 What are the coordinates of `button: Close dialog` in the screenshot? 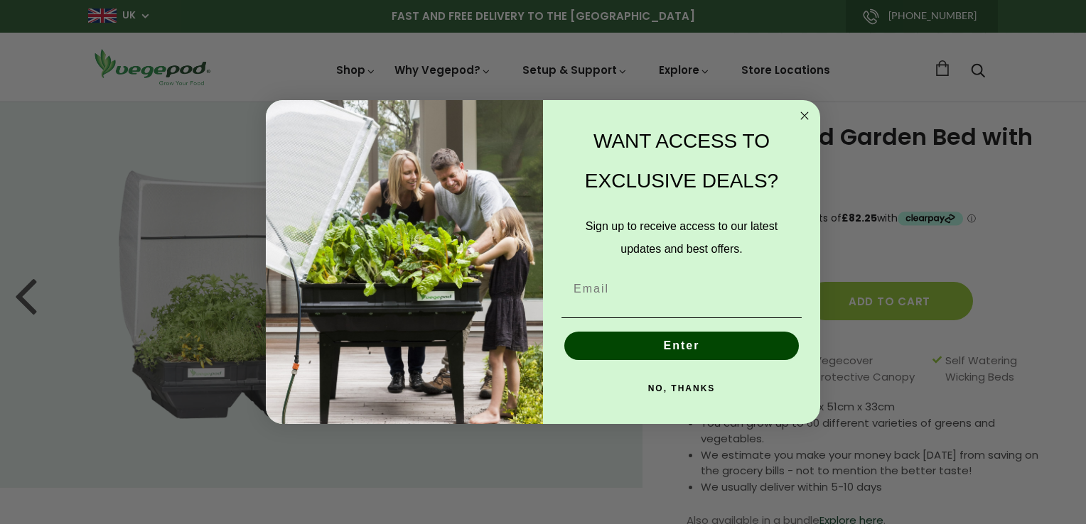 It's located at (804, 116).